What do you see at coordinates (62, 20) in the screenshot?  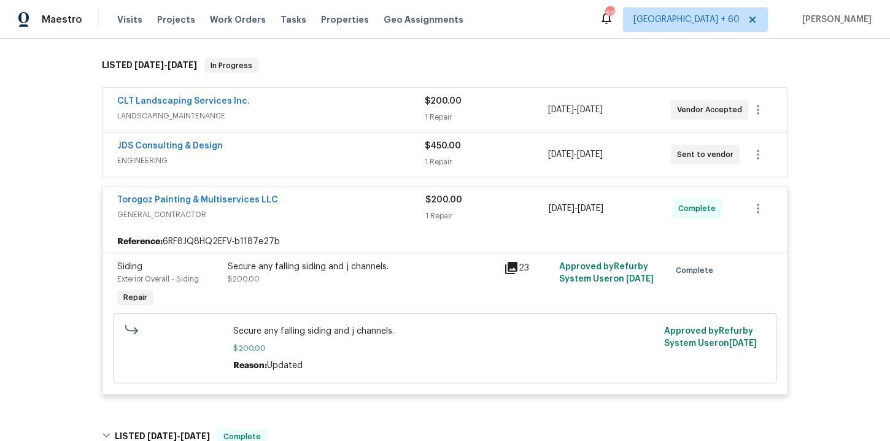 I see `span: Maestro` at bounding box center [62, 20].